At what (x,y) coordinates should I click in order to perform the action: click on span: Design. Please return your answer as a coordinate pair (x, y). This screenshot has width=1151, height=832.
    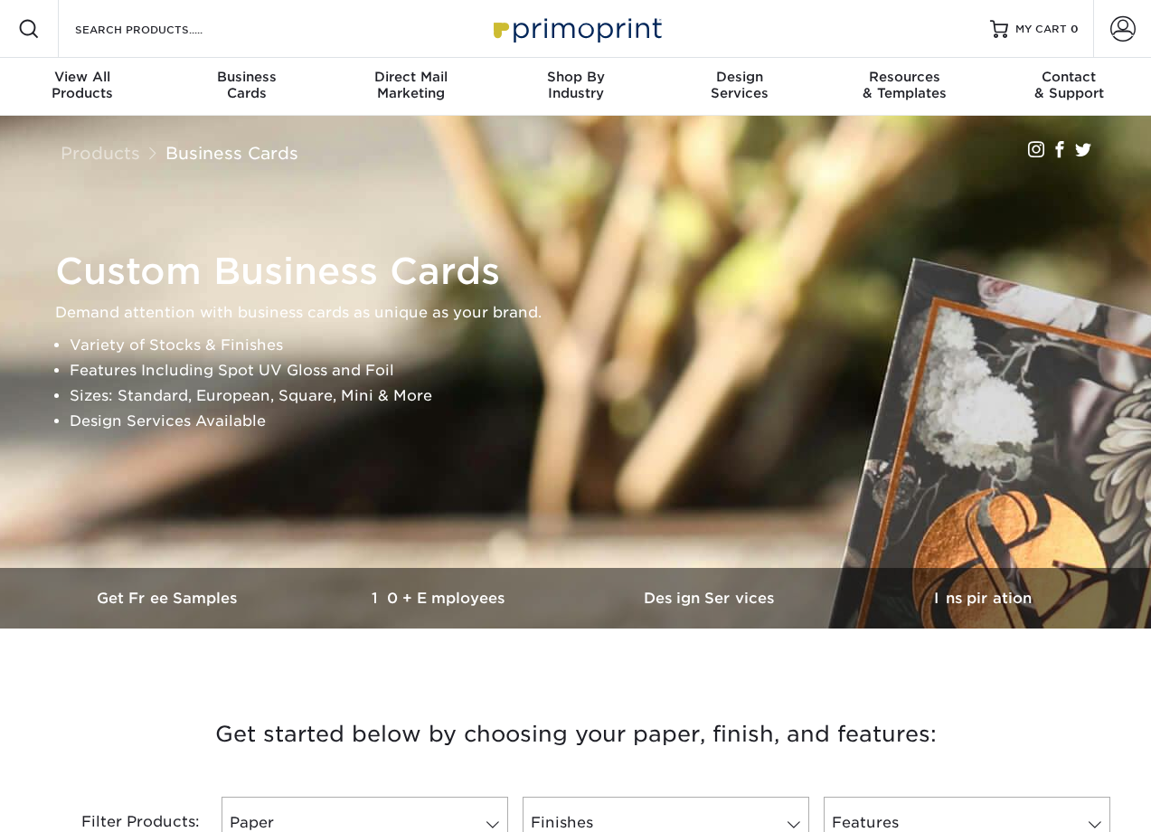
    Looking at the image, I should click on (739, 77).